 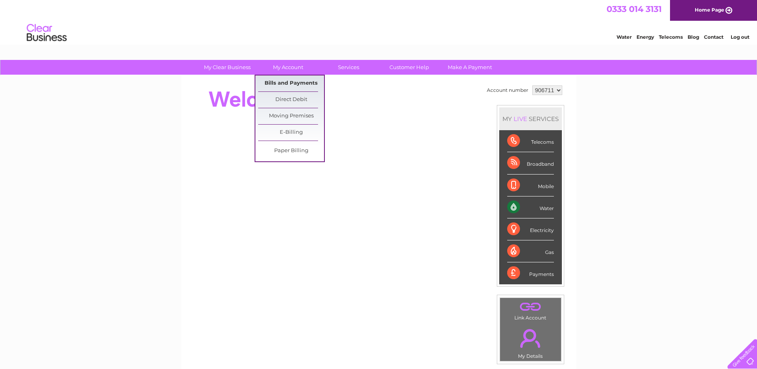 I want to click on div: MY SERVICES, so click(x=531, y=119).